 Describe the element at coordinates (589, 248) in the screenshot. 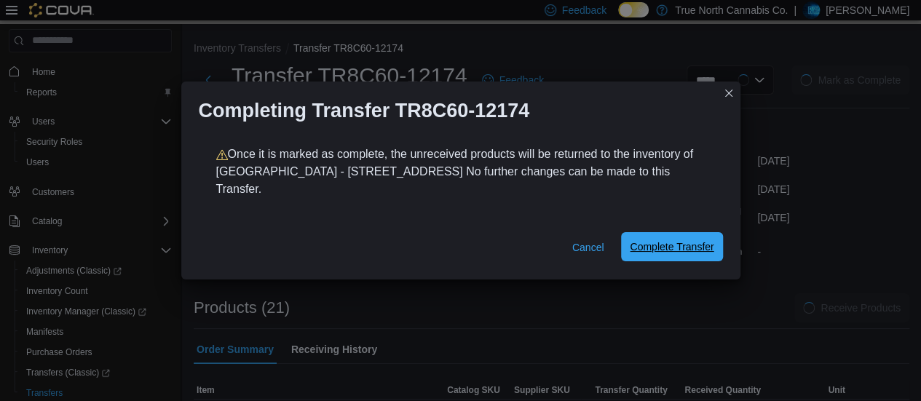

I see `button: Cancel` at that location.